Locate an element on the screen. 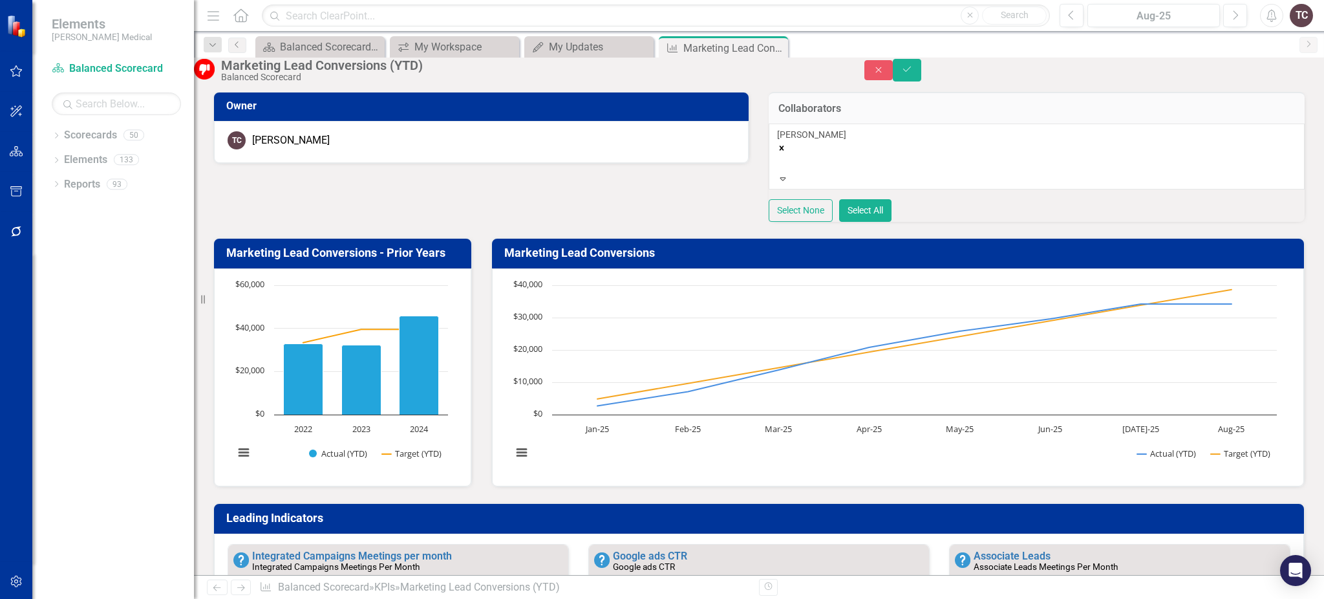 Image resolution: width=1324 pixels, height=599 pixels. div: 50 is located at coordinates (134, 135).